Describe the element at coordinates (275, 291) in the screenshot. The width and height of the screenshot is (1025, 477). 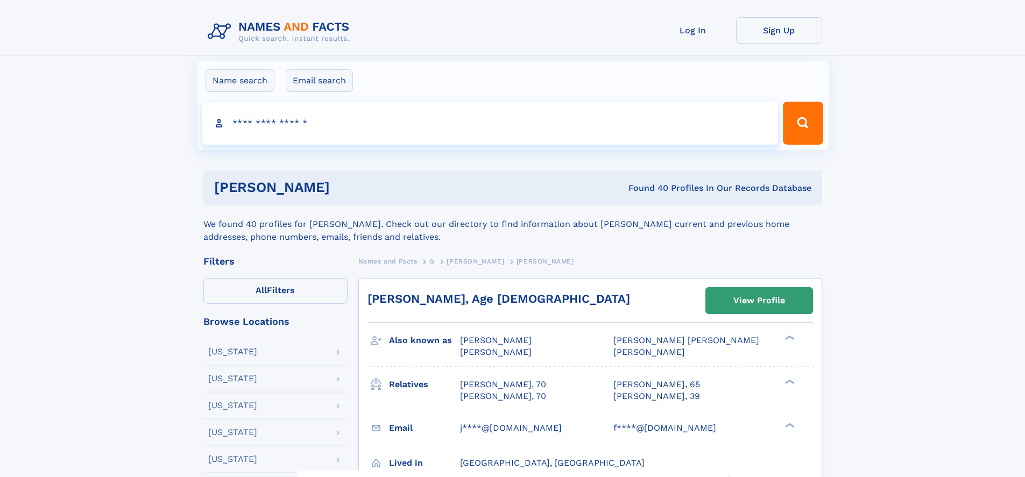
I see `label: Filters` at that location.